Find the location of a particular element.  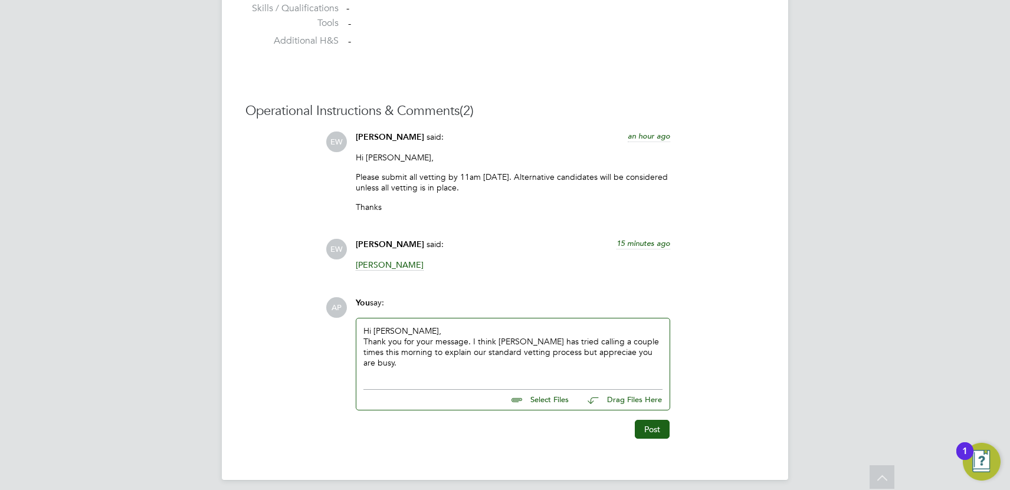

div: say: is located at coordinates (512, 307).